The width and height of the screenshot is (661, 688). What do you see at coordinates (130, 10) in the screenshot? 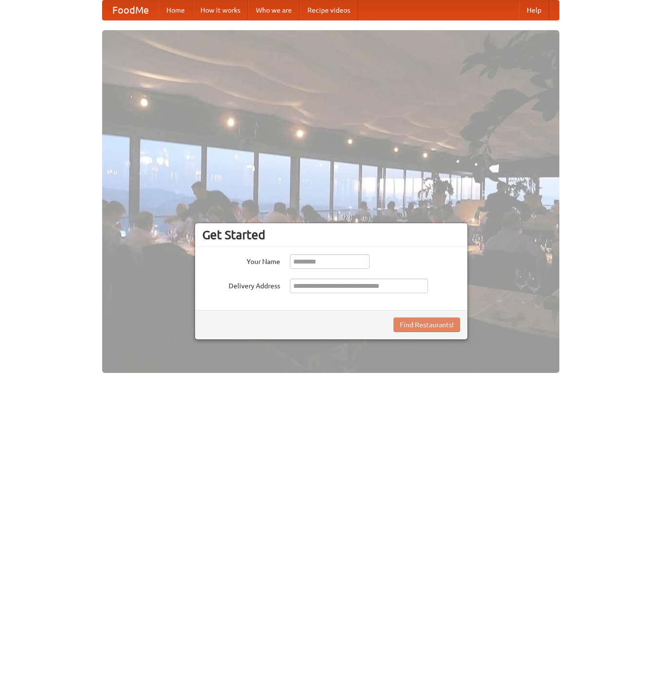
I see `a: FoodMe` at bounding box center [130, 10].